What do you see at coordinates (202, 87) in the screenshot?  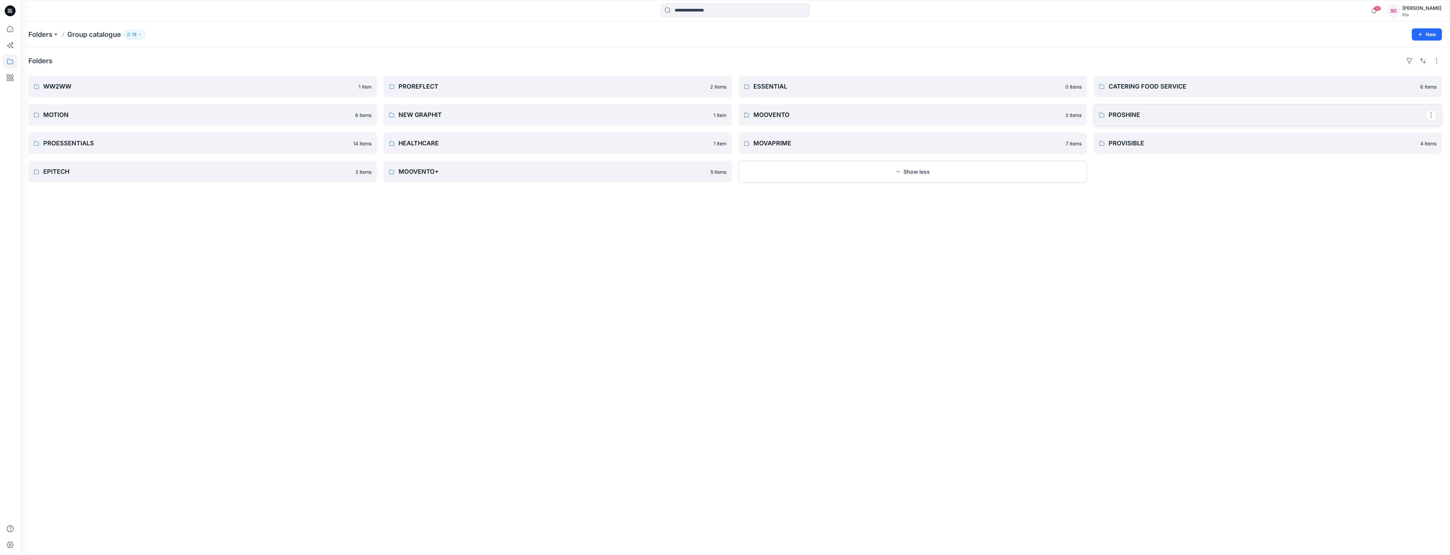 I see `a: WW2WW1 item` at bounding box center [202, 87].